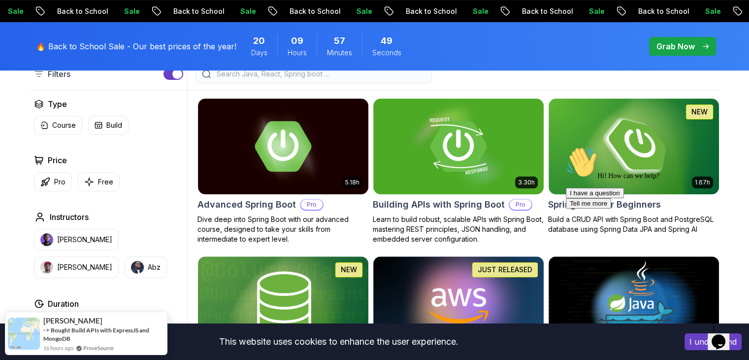 This screenshot has width=749, height=360. I want to click on p: Course, so click(64, 125).